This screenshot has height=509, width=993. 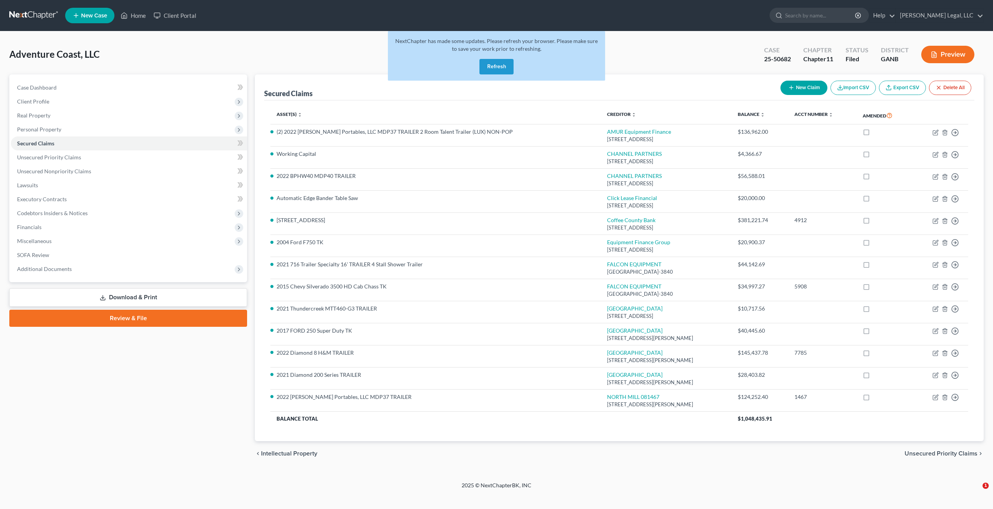 What do you see at coordinates (804, 88) in the screenshot?
I see `button: New Claim` at bounding box center [804, 88].